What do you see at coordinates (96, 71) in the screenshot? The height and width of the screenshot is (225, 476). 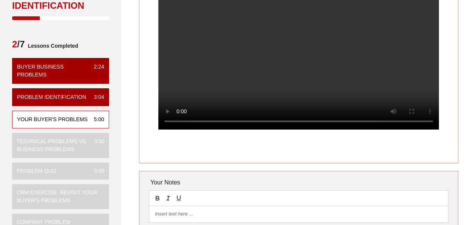 I see `div: 2:24` at bounding box center [96, 71].